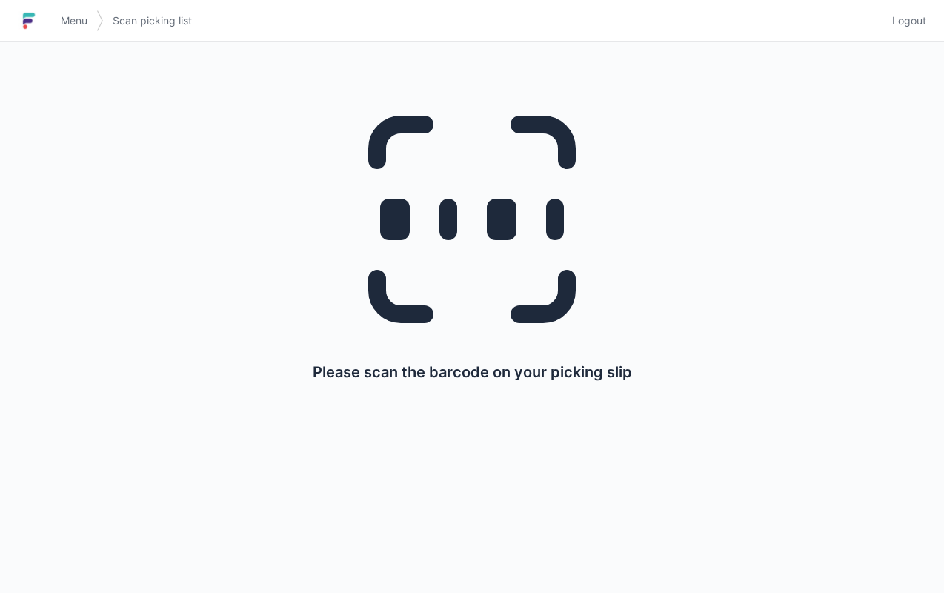 The width and height of the screenshot is (944, 593). Describe the element at coordinates (472, 372) in the screenshot. I see `p: Please scan the barcode on your picking slip` at that location.